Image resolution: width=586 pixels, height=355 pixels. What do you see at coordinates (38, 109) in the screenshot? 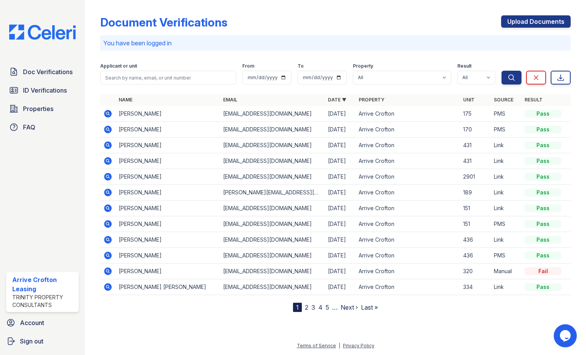
I see `span: Properties` at bounding box center [38, 109].